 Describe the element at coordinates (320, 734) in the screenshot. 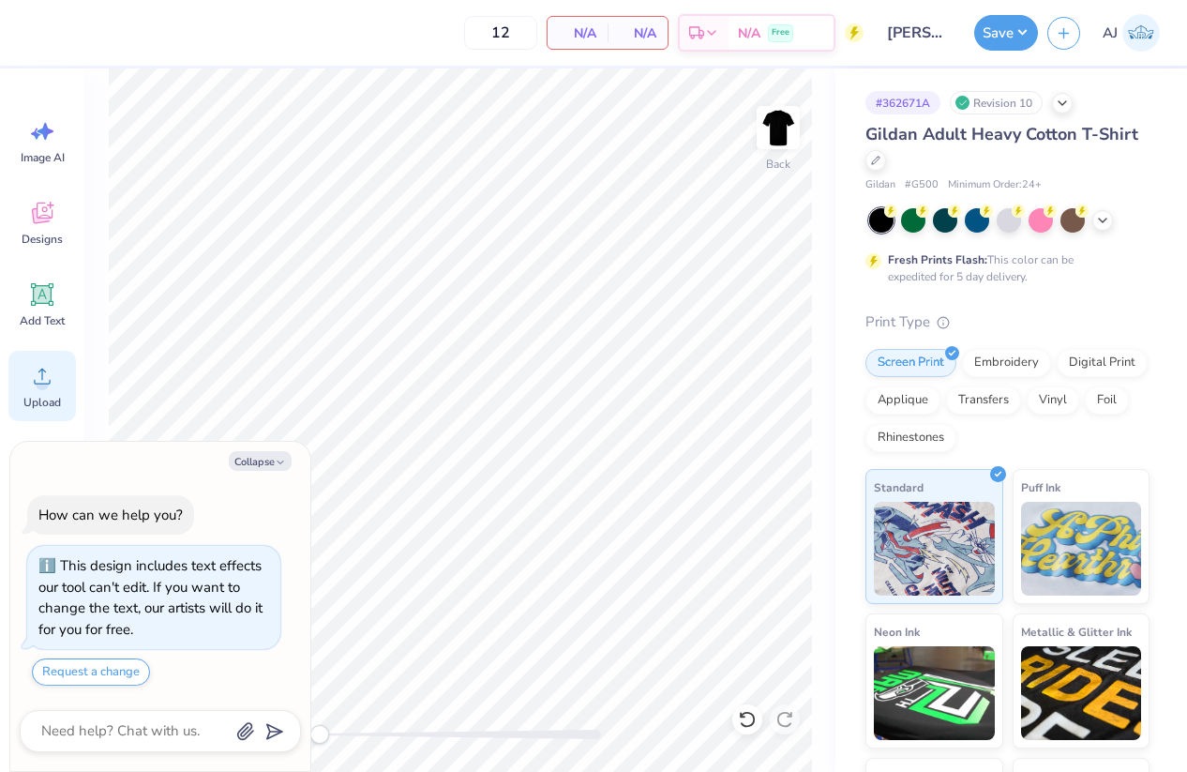

I see `div: Accessibility label` at that location.